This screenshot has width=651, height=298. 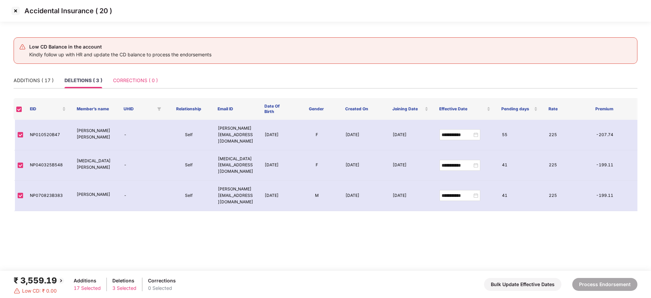 What do you see at coordinates (39, 281) in the screenshot?
I see `div: ₹ 3,559.19` at bounding box center [39, 281].